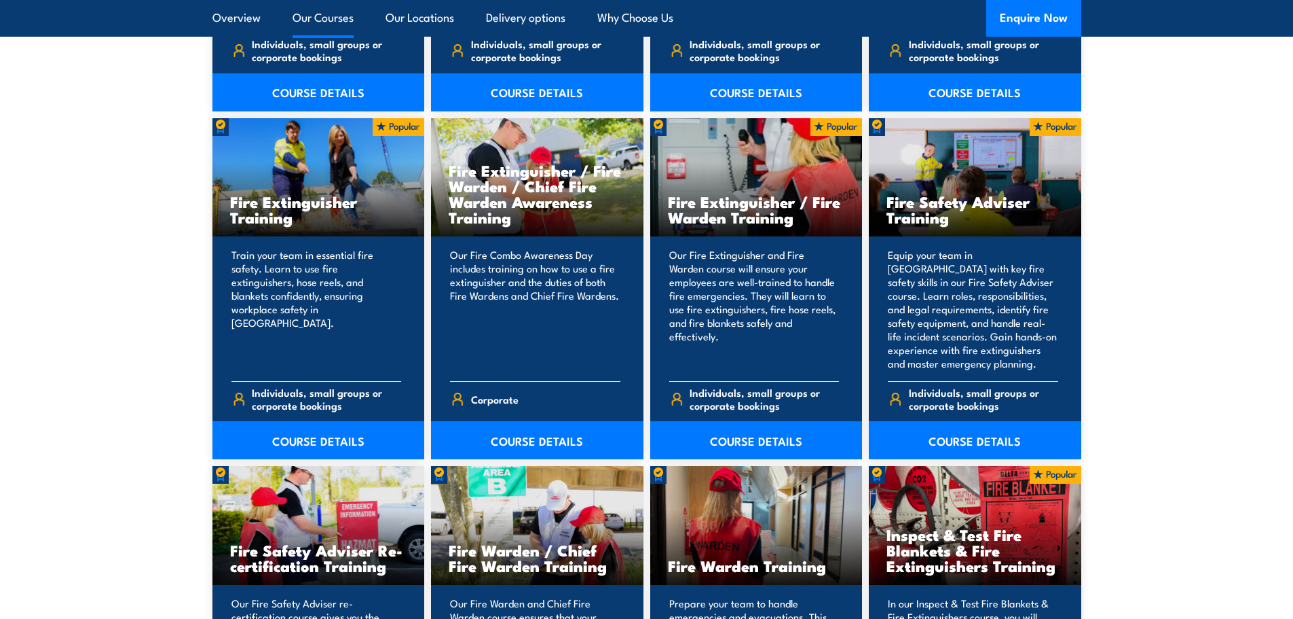 The height and width of the screenshot is (619, 1293). What do you see at coordinates (975, 549) in the screenshot?
I see `h3: Inspect & Test Fire Blankets & Fire Extinguishers Training` at bounding box center [975, 549].